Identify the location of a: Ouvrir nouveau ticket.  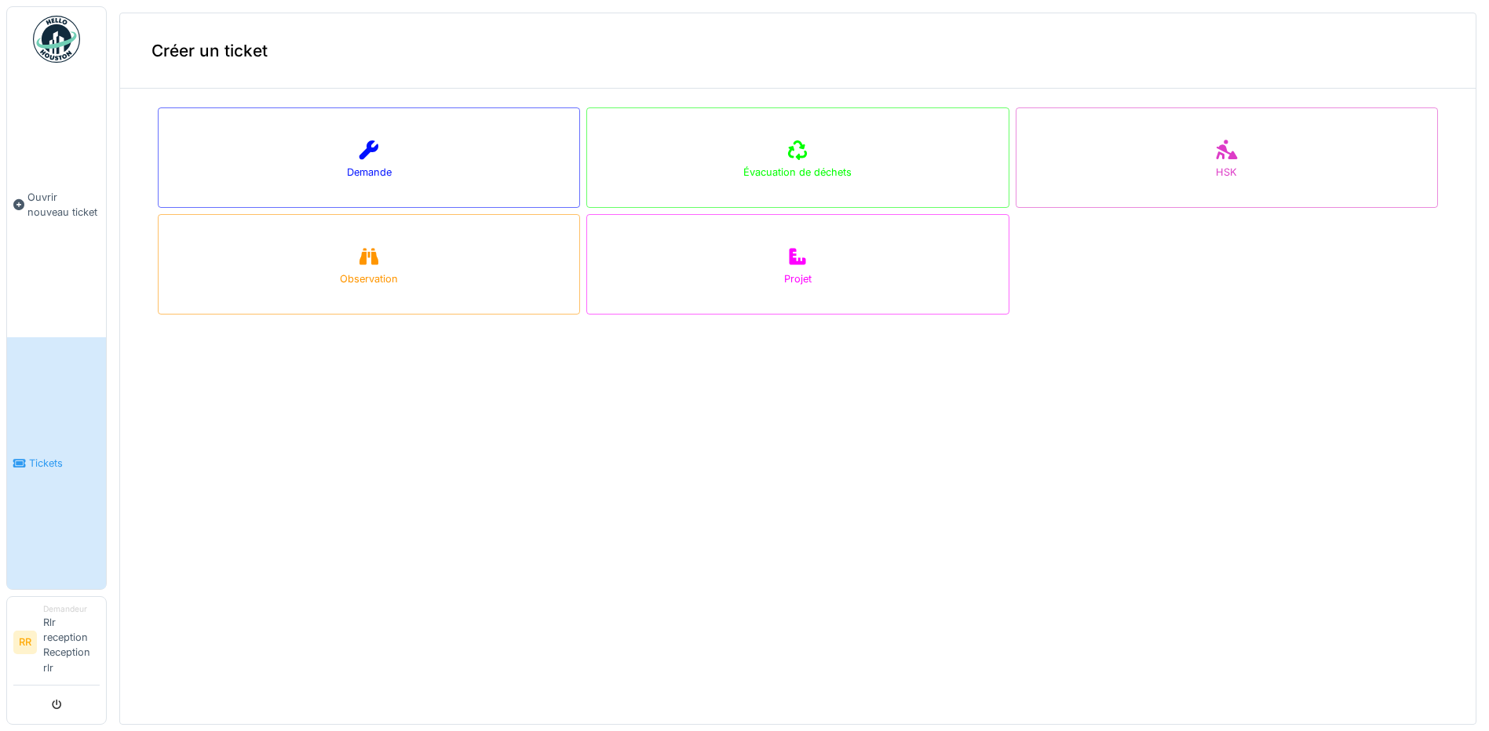
(56, 204).